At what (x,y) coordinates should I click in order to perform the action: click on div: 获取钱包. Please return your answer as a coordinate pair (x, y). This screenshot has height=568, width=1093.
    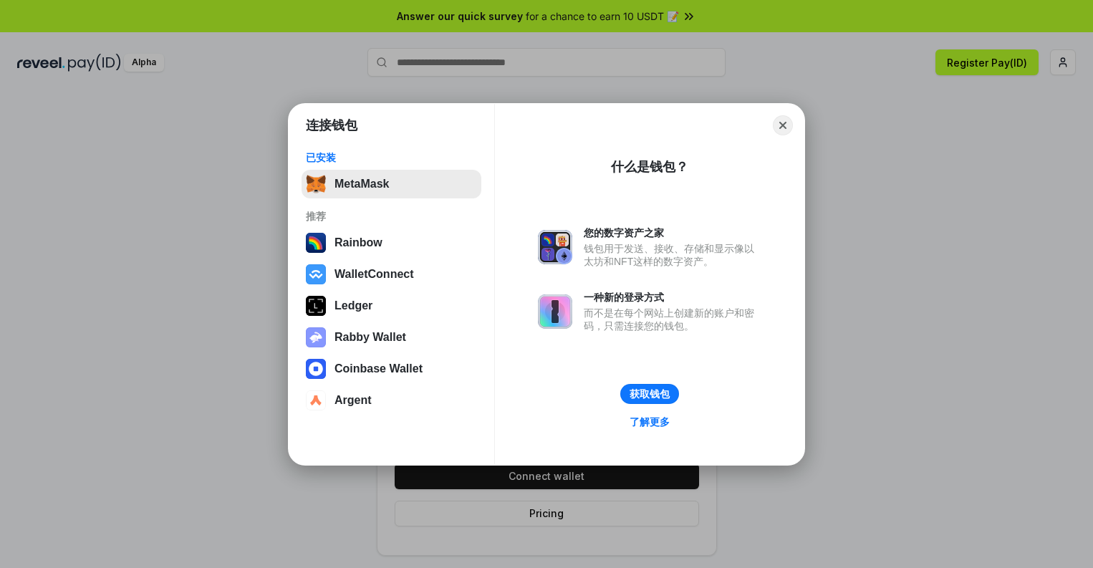
    Looking at the image, I should click on (649, 394).